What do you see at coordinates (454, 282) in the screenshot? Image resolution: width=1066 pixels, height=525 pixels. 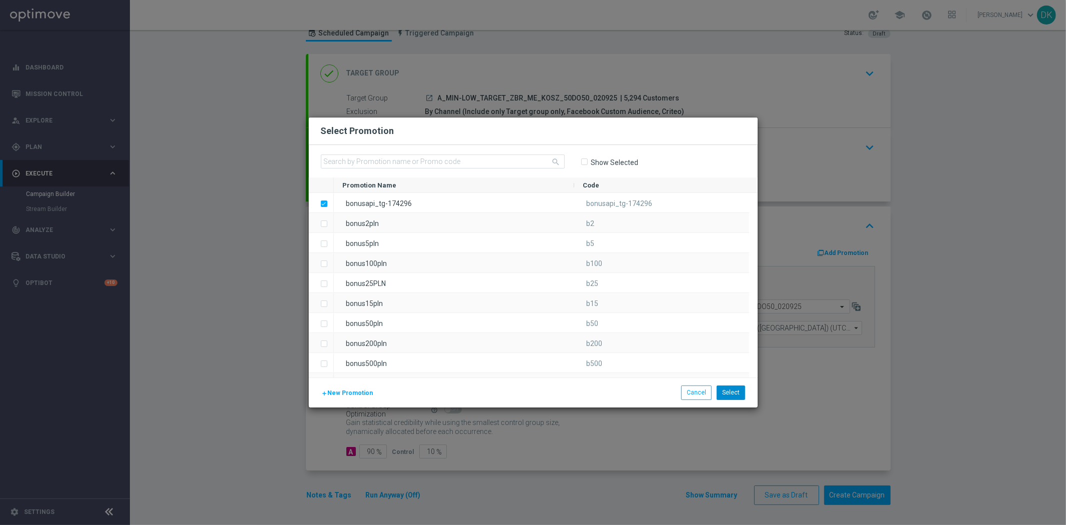 I see `div: bonus25PLN` at bounding box center [454, 282].